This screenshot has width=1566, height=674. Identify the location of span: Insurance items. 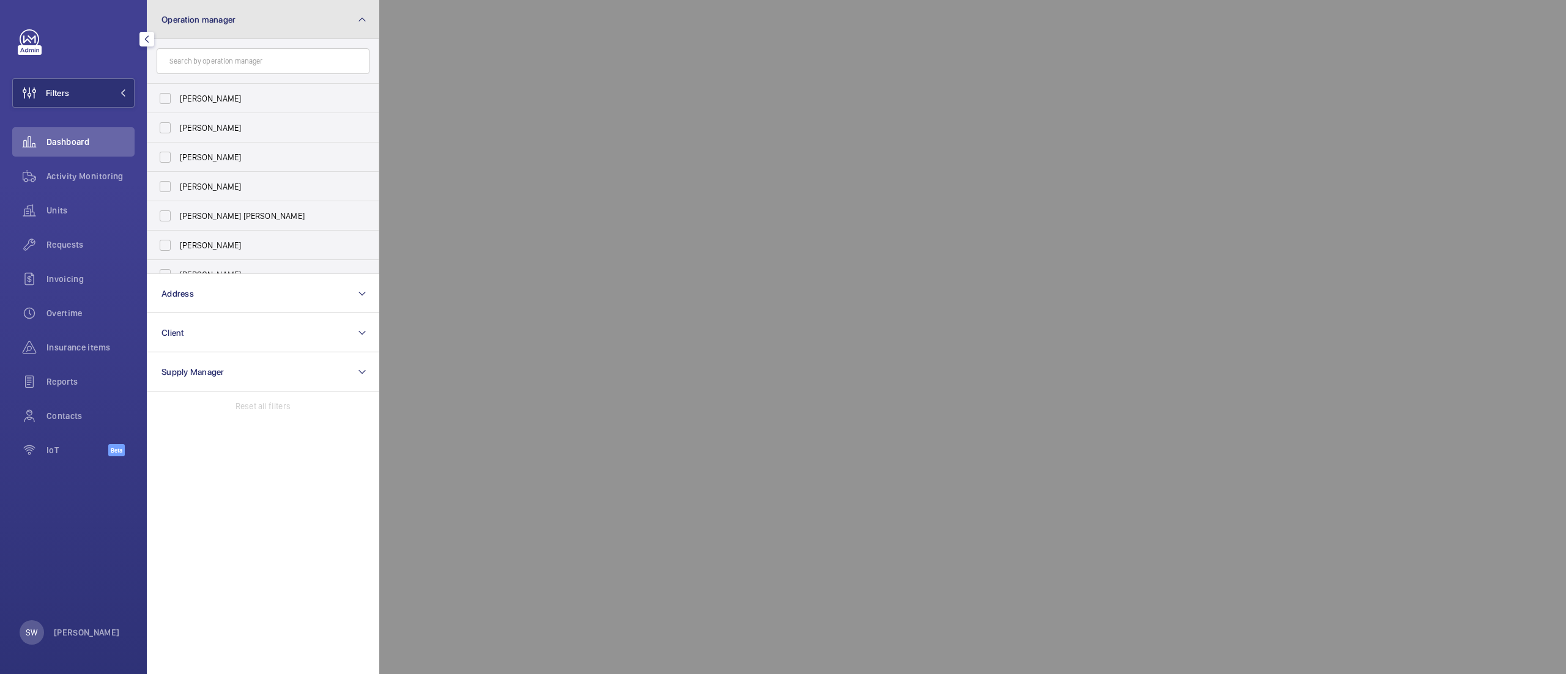
(91, 347).